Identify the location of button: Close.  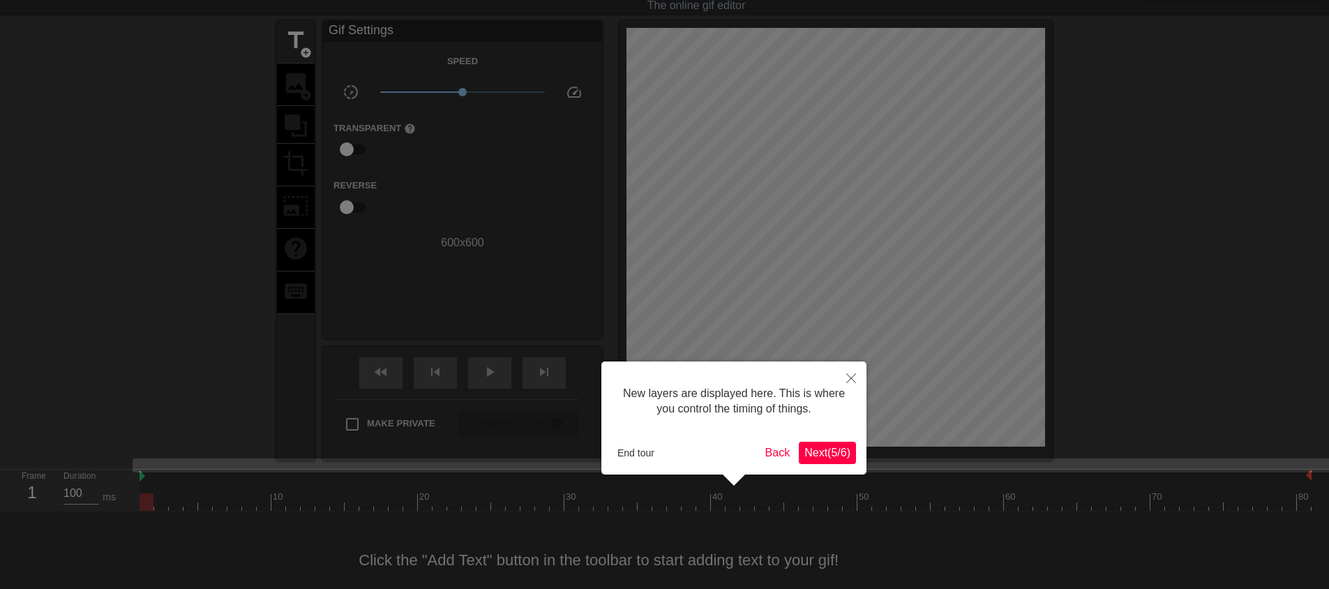
(851, 377).